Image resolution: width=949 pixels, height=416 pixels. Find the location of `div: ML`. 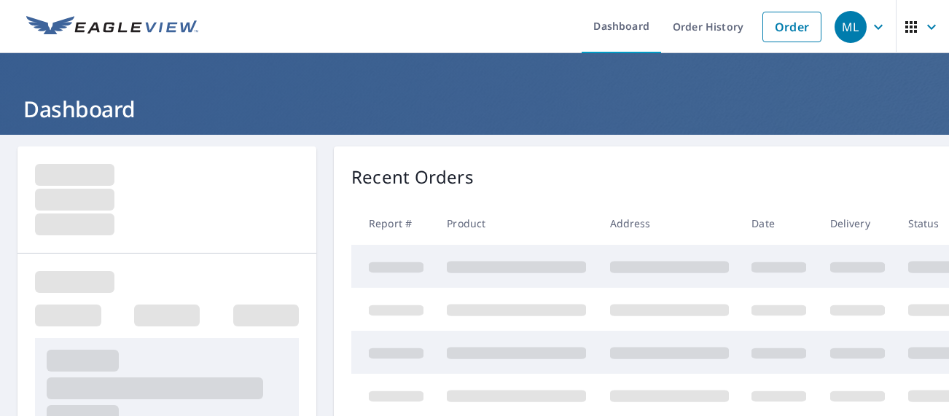

div: ML is located at coordinates (851, 27).